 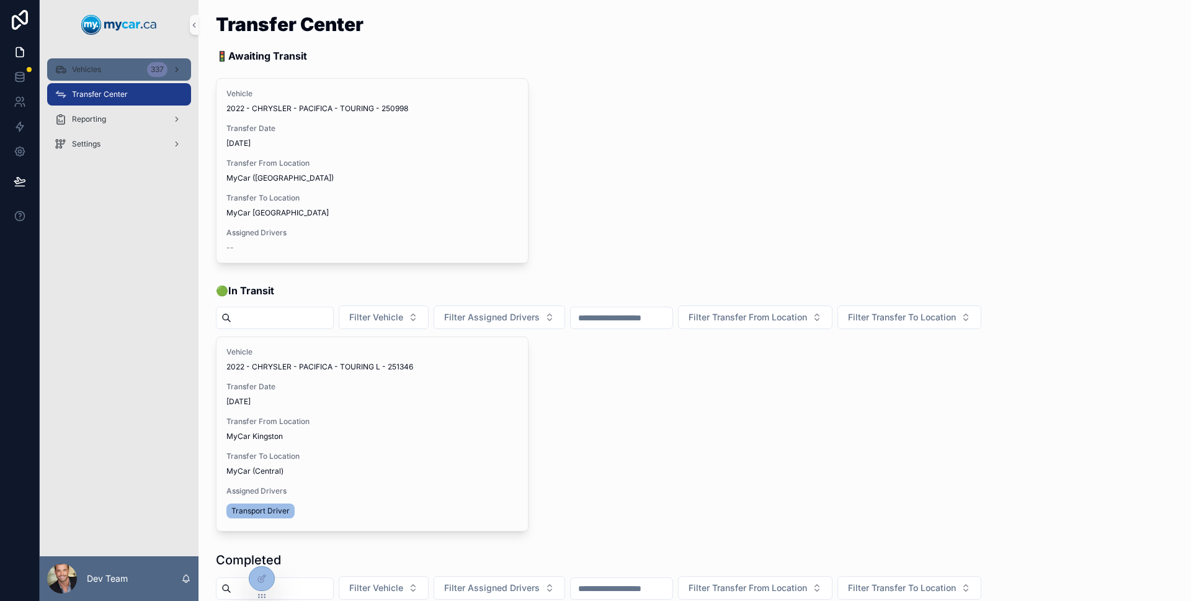 I want to click on div: scrollable content, so click(x=119, y=110).